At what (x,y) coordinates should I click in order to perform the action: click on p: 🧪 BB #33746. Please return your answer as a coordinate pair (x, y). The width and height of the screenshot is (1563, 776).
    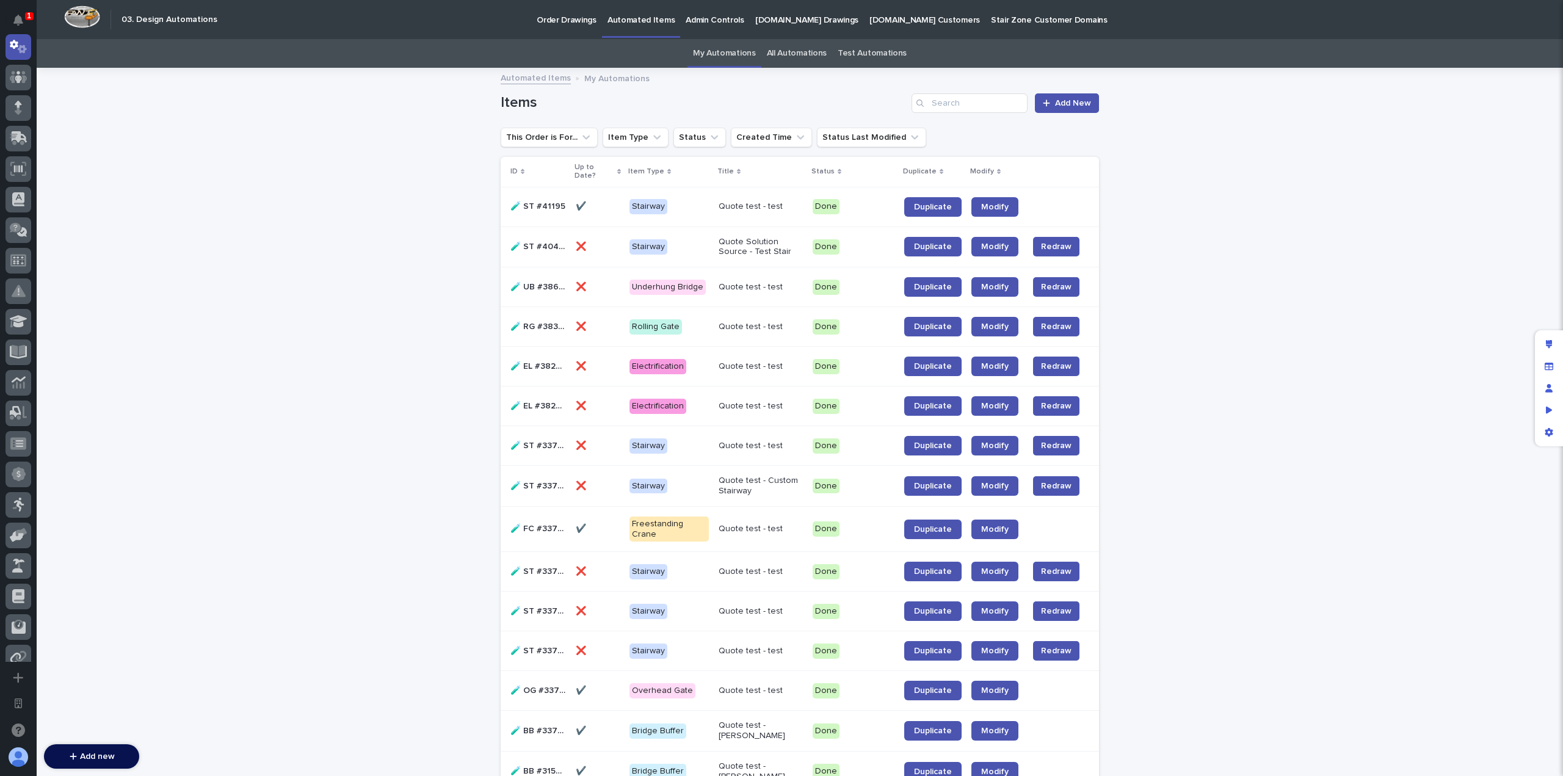
    Looking at the image, I should click on (539, 730).